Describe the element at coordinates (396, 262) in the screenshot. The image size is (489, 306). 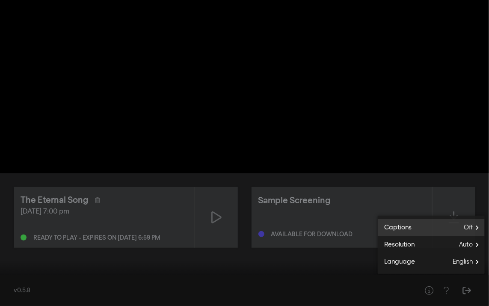
I see `span: Language` at that location.